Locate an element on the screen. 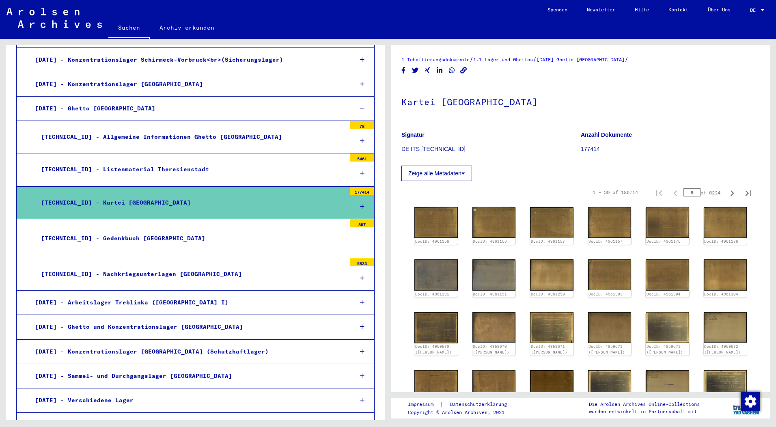 The image size is (776, 427). button: Share on WhatsApp is located at coordinates (451, 70).